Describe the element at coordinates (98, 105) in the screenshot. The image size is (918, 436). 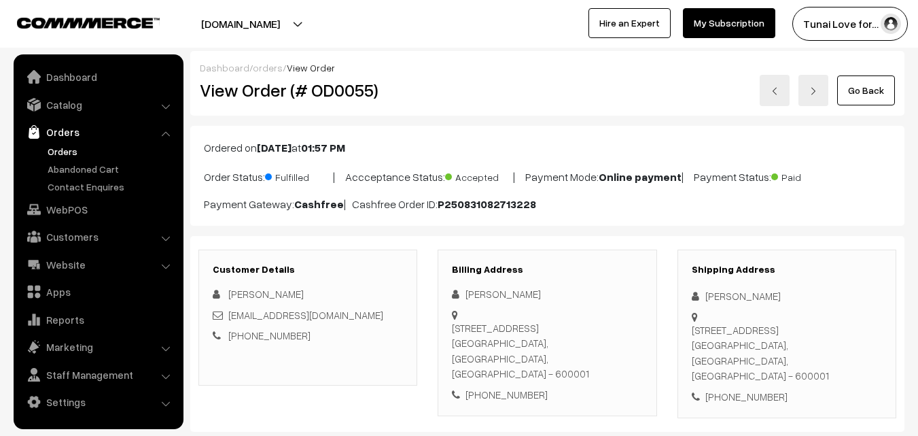
I see `a: Catalog` at that location.